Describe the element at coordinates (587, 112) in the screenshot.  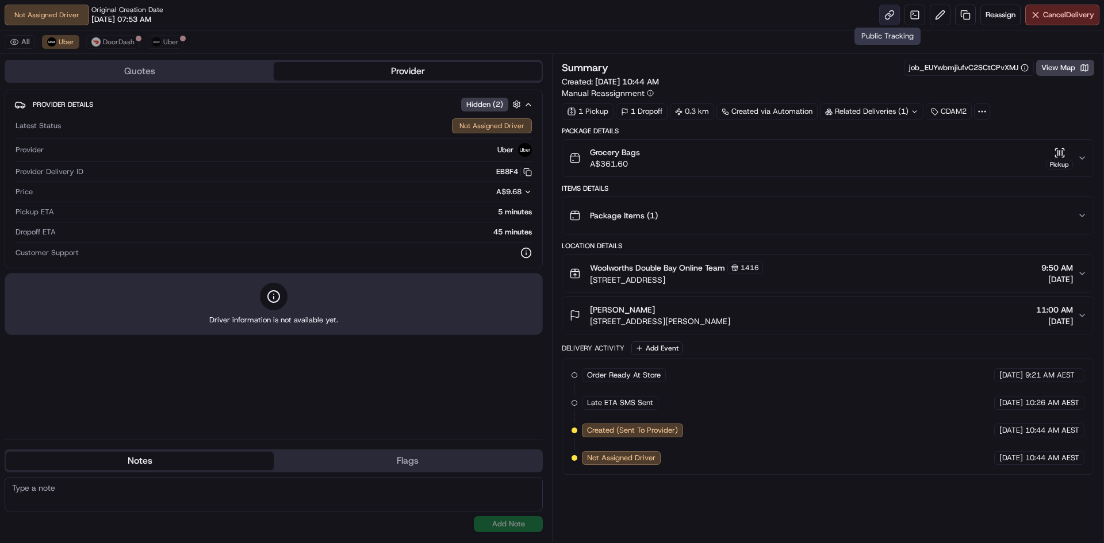
I see `div: 1 Pickup` at that location.